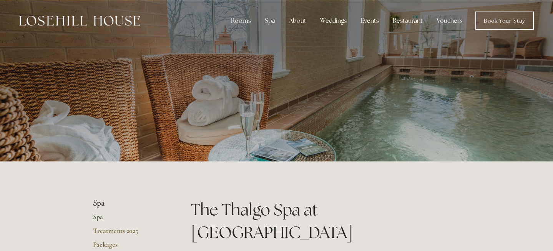  What do you see at coordinates (333, 21) in the screenshot?
I see `div: Weddings` at bounding box center [333, 21].